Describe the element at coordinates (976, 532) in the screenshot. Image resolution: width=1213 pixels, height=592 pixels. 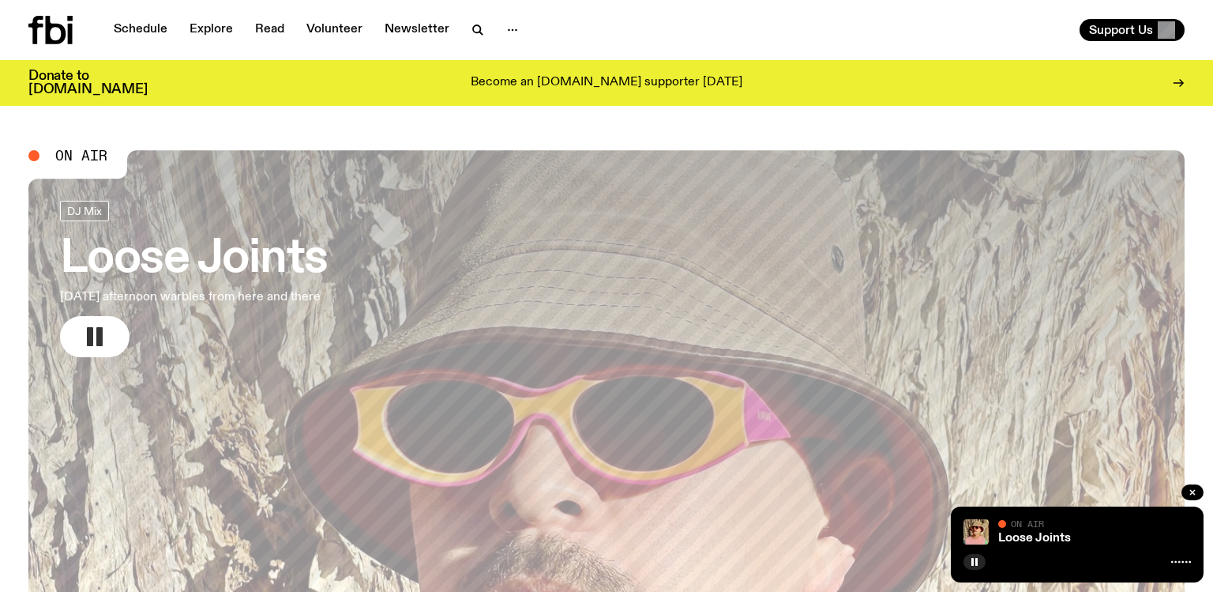
I see `a: Tyson stands in front of a paperbark tree wearing orange sunglasses, a suede bucket hat and a pin...` at that location.